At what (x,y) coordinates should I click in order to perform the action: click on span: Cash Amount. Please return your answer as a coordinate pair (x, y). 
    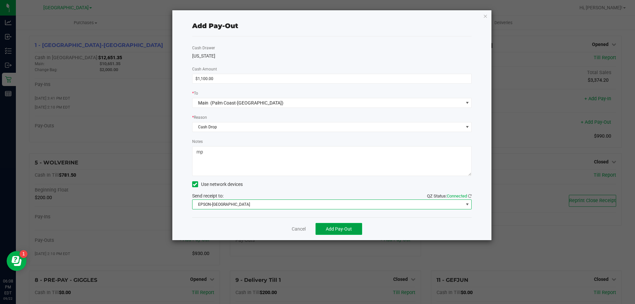
    Looking at the image, I should click on (204, 69).